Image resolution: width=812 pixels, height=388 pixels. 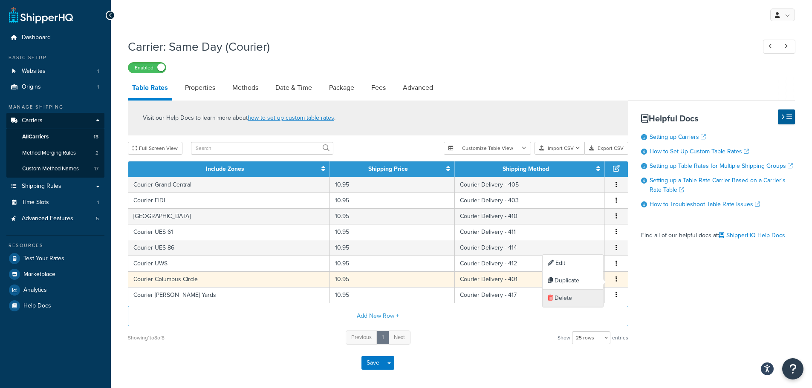 I want to click on li: Help Docs, so click(x=55, y=306).